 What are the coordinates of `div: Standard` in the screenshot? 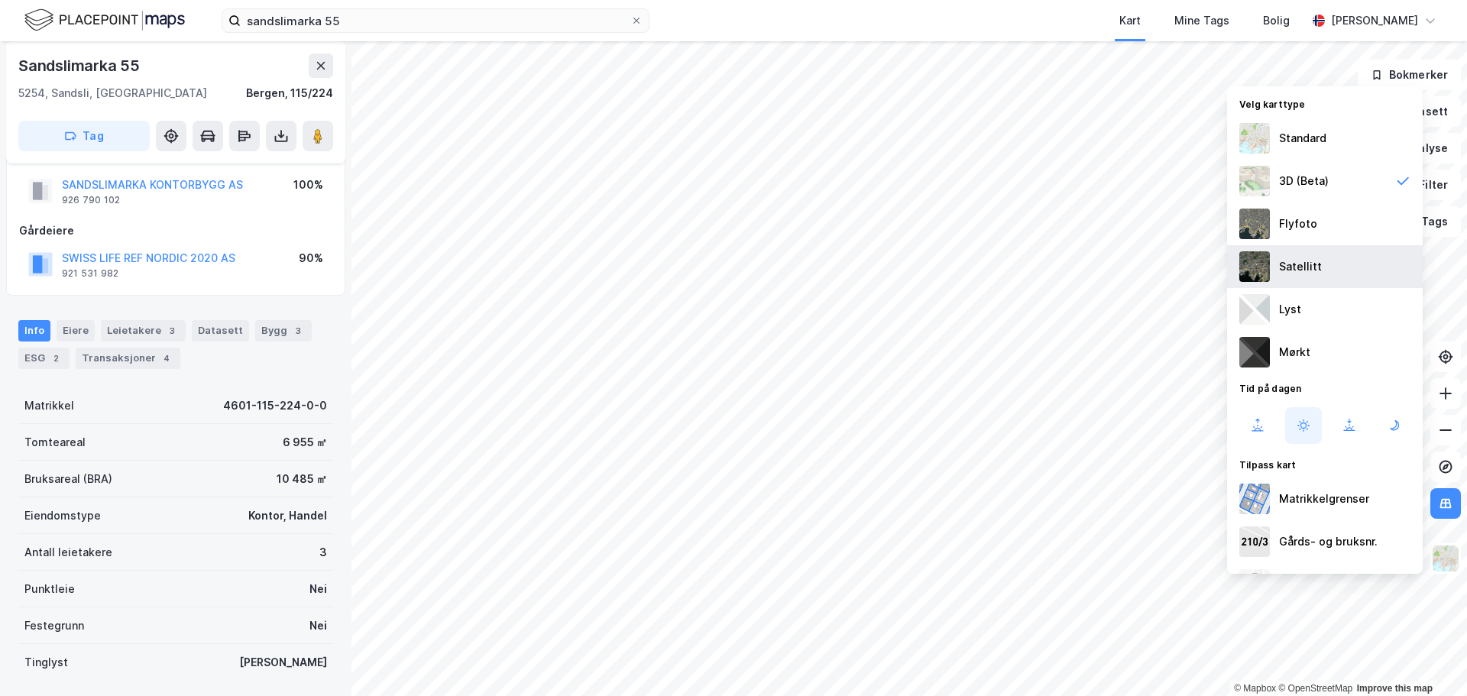 It's located at (1303, 138).